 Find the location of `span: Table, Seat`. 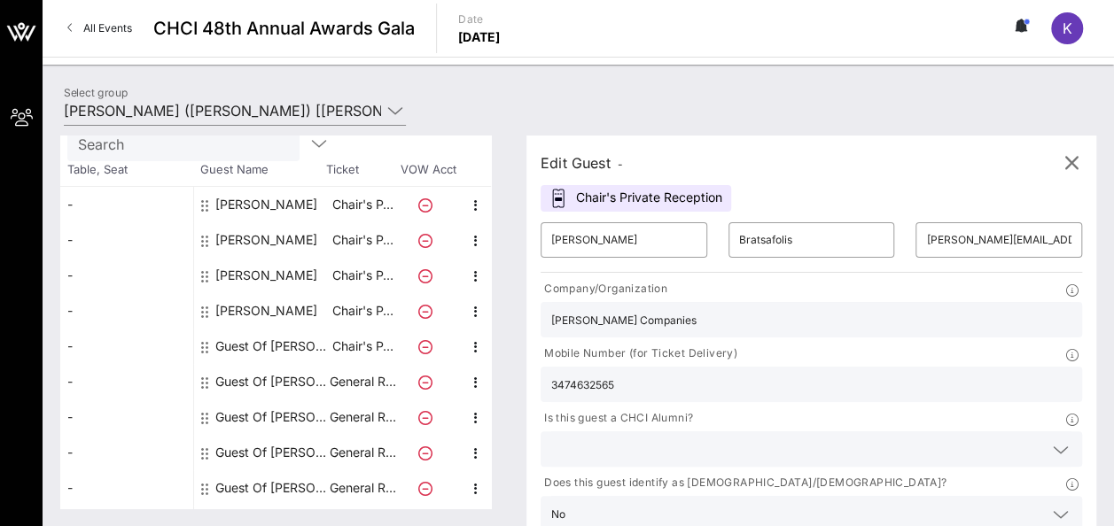

span: Table, Seat is located at coordinates (127, 170).